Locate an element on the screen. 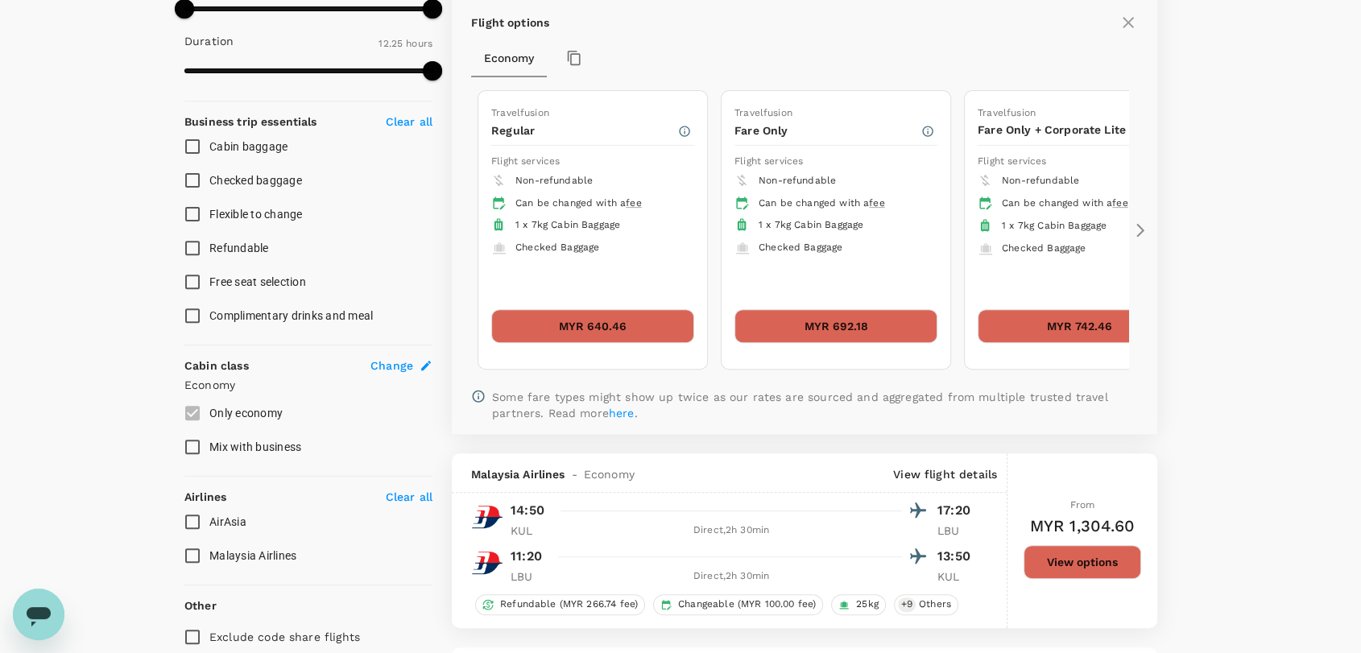  p: Flight options is located at coordinates (510, 23).